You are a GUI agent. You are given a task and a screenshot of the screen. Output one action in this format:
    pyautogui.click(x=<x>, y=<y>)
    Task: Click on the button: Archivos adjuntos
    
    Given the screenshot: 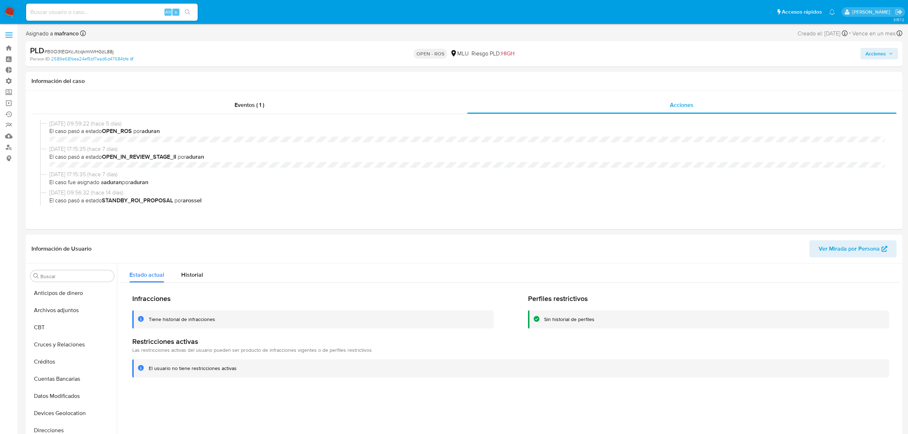 What is the action you would take?
    pyautogui.click(x=72, y=310)
    